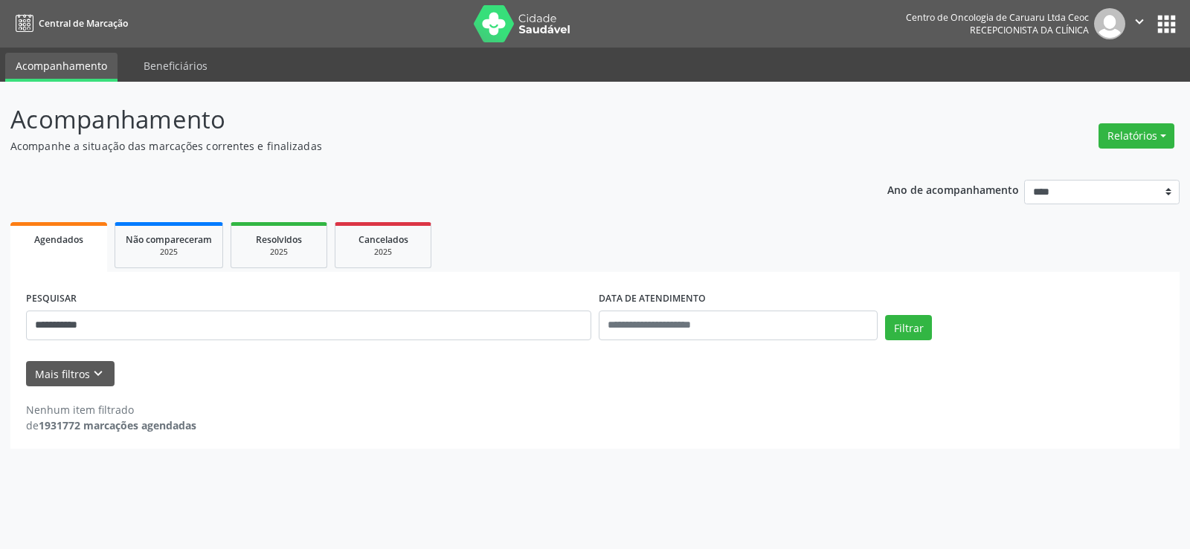 This screenshot has width=1190, height=549. What do you see at coordinates (83, 23) in the screenshot?
I see `span: Central de Marcação` at bounding box center [83, 23].